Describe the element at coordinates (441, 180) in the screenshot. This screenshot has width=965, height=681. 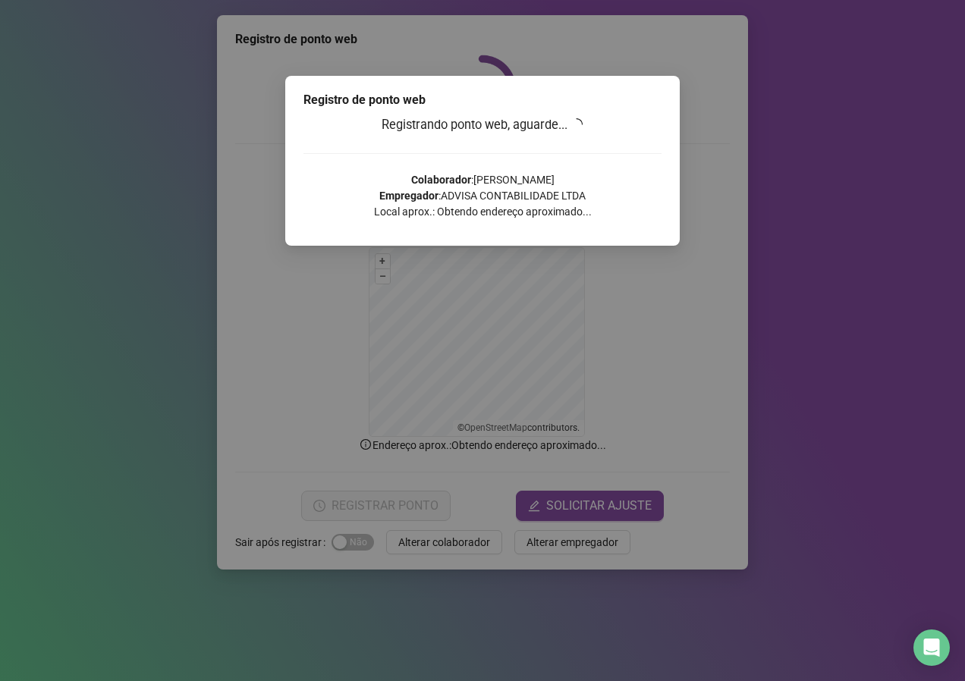
I see `strong: Colaborador` at that location.